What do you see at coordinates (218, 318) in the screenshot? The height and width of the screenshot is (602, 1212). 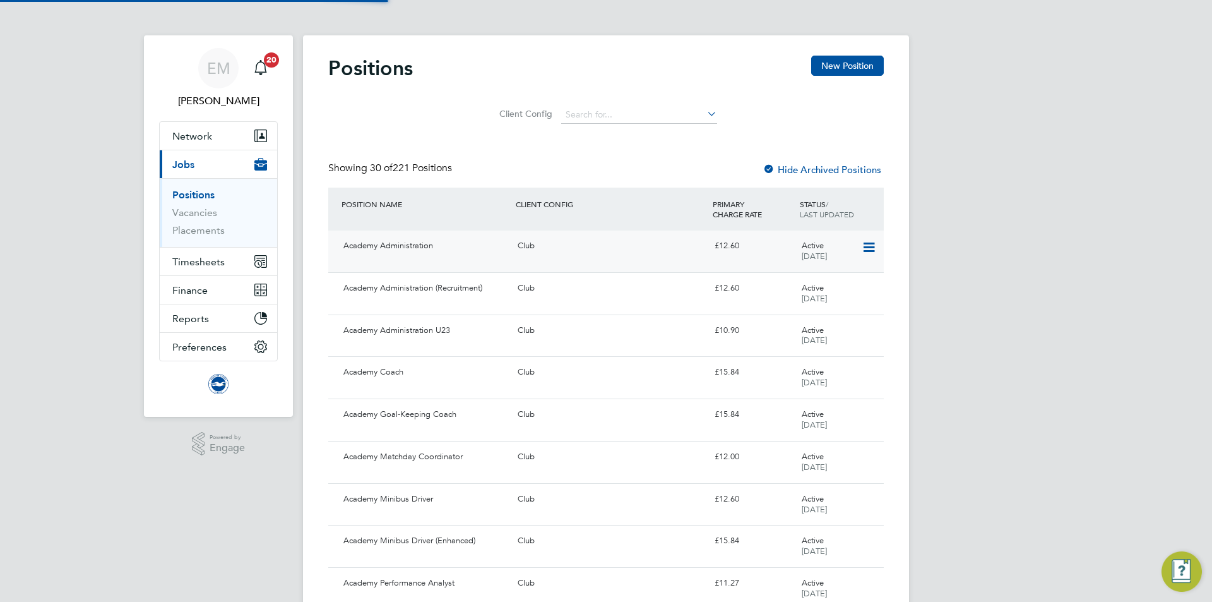 I see `button: Reports` at bounding box center [218, 318].